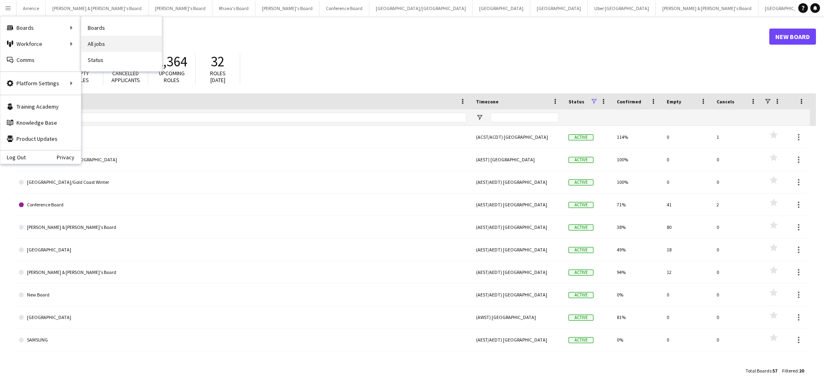 This screenshot has width=824, height=391. Describe the element at coordinates (344, 8) in the screenshot. I see `button: Conference Board` at that location.